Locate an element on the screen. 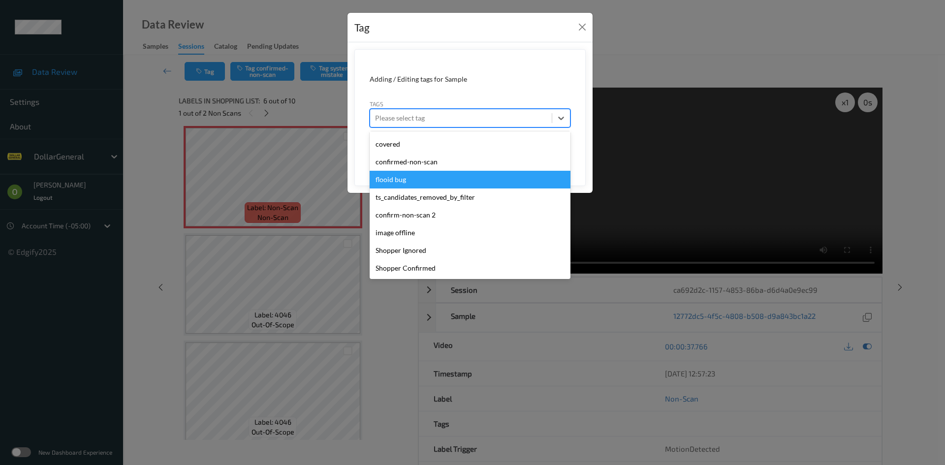  div: ts_candidates_removed_by_filter is located at coordinates (470, 197).